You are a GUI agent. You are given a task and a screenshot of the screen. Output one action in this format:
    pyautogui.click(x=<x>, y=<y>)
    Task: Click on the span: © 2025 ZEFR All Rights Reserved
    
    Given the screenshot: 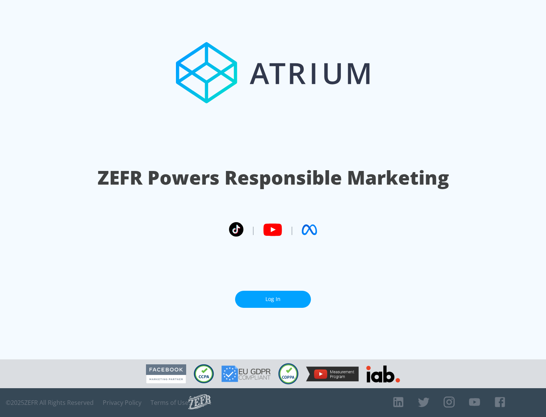 What is the action you would take?
    pyautogui.click(x=50, y=403)
    